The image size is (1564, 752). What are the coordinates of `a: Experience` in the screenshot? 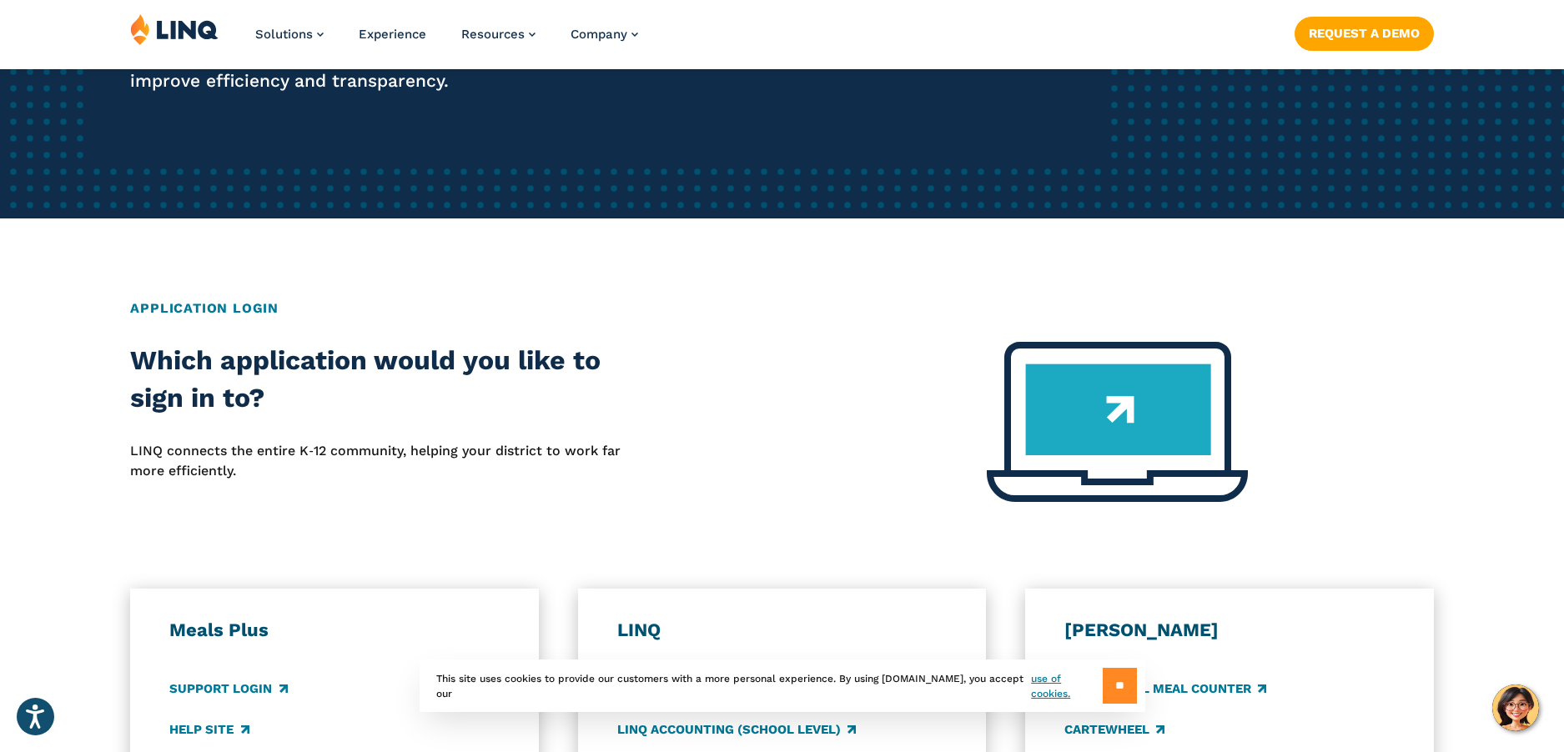 It's located at (392, 34).